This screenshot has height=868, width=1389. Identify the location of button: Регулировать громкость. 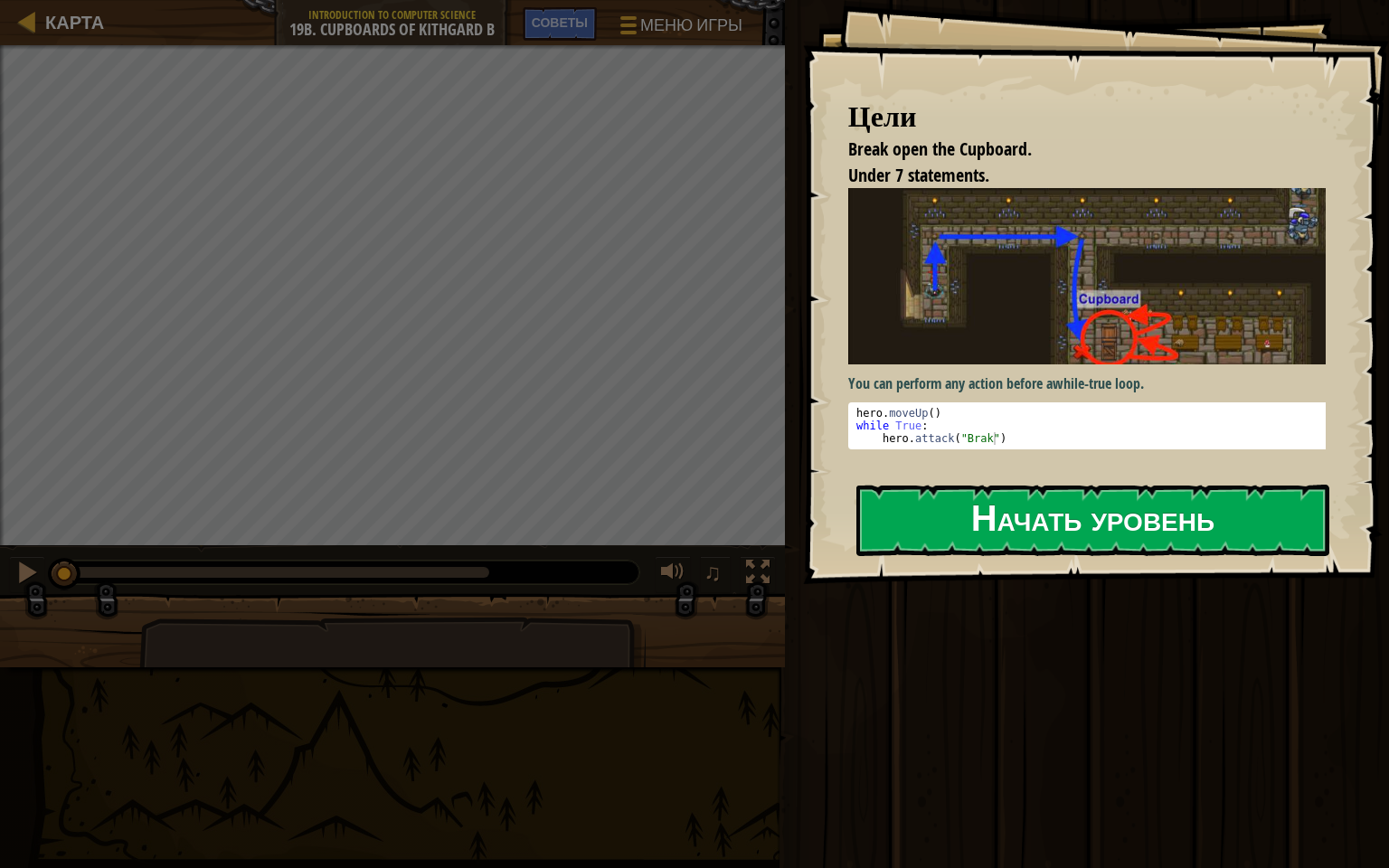
(673, 574).